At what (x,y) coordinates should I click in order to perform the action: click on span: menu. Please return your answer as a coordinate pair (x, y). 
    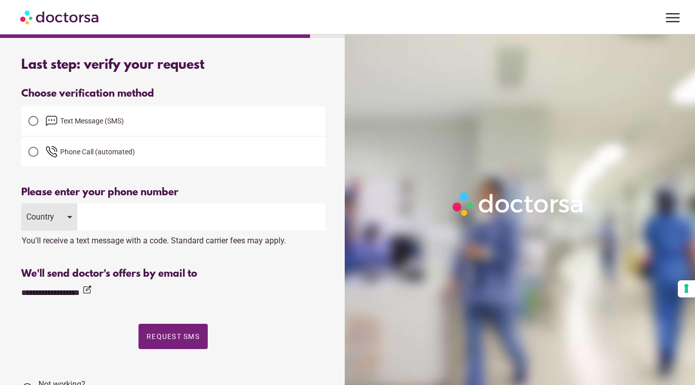
    Looking at the image, I should click on (673, 18).